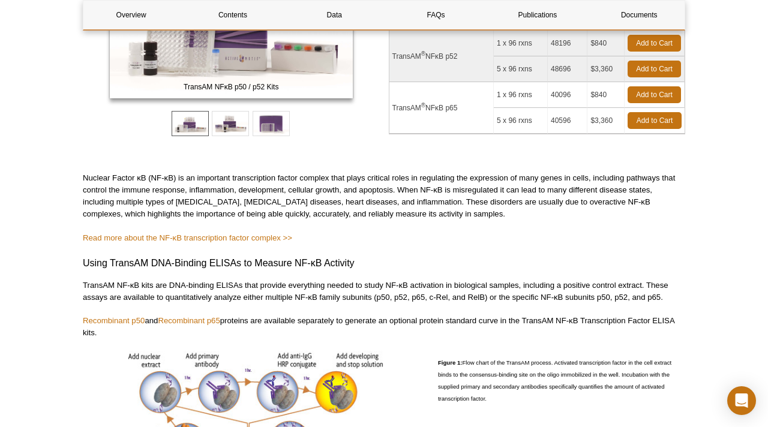 The image size is (768, 427). Describe the element at coordinates (442, 108) in the screenshot. I see `td: TransAM NFκB p65` at that location.